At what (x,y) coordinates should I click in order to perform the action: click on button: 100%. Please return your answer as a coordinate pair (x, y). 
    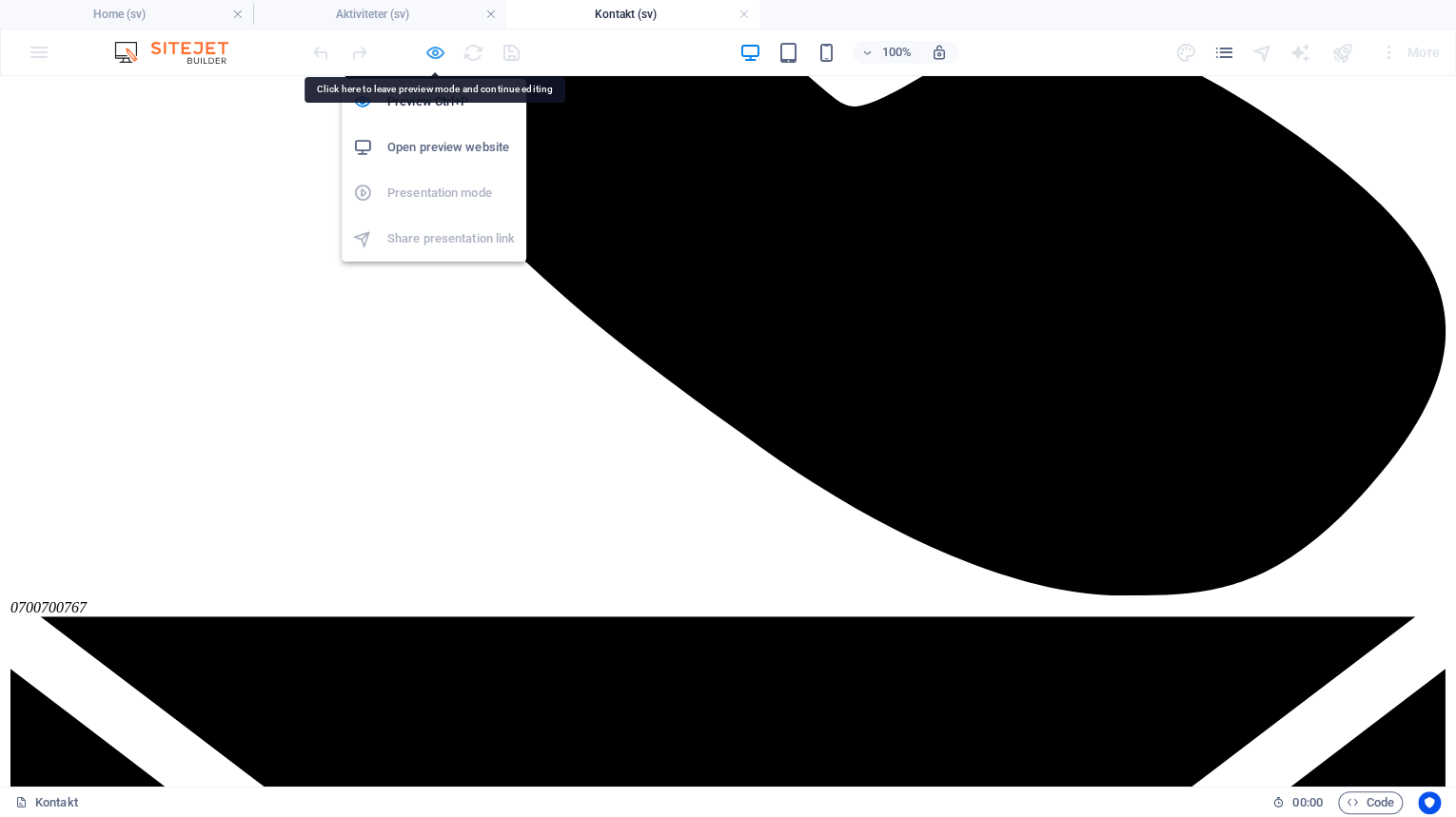
    Looking at the image, I should click on (886, 52).